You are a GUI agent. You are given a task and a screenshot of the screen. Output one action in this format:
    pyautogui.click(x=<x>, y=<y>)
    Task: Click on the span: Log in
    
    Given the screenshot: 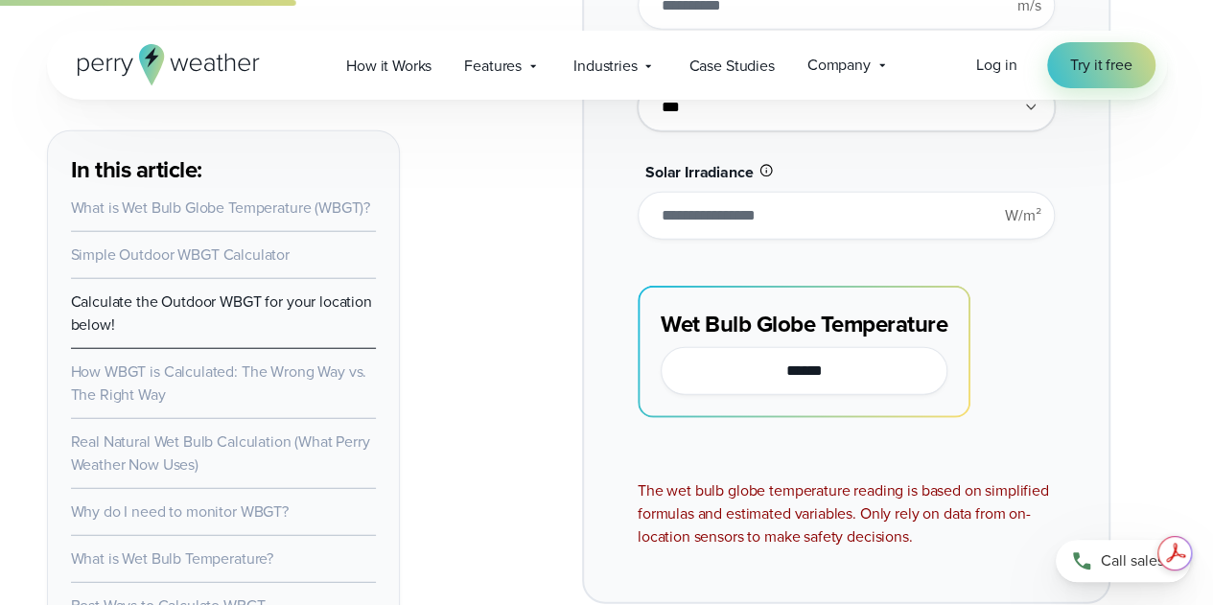 What is the action you would take?
    pyautogui.click(x=996, y=64)
    